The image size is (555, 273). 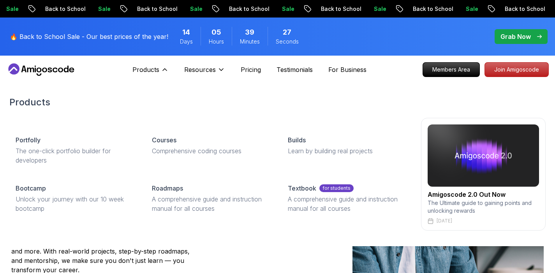 What do you see at coordinates (186, 42) in the screenshot?
I see `span: Days` at bounding box center [186, 42].